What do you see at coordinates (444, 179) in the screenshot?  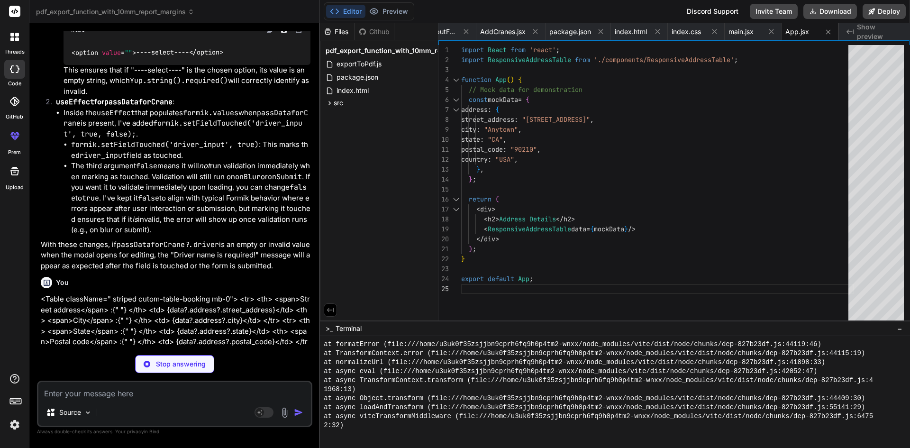 I see `div: 14` at bounding box center [444, 179].